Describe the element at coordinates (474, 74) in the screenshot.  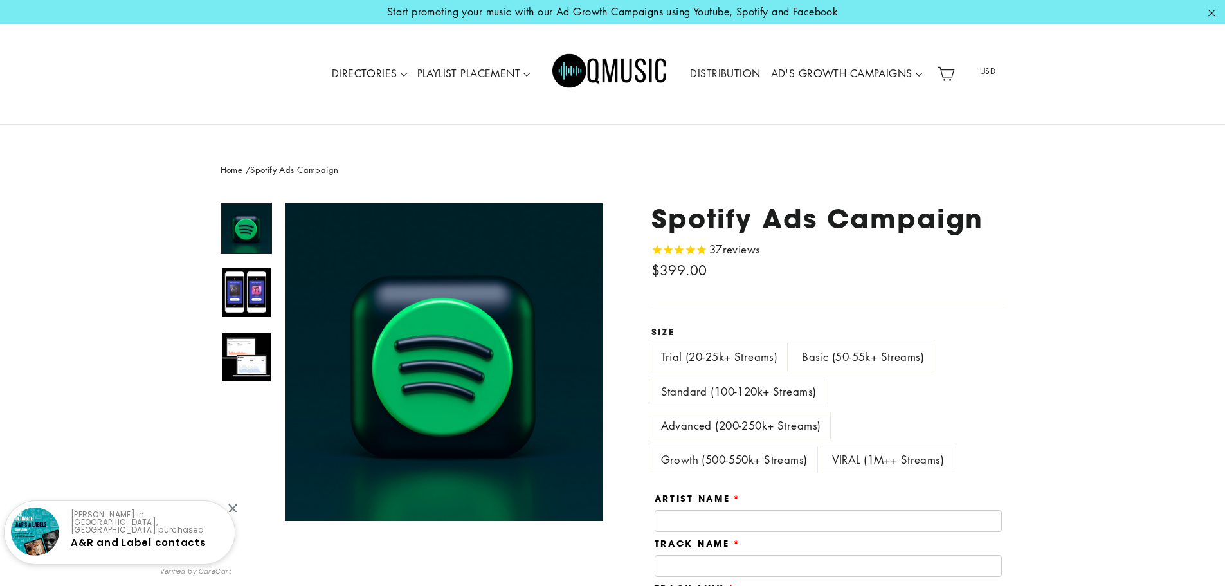
I see `a: PLAYLIST PLACEMENT` at that location.